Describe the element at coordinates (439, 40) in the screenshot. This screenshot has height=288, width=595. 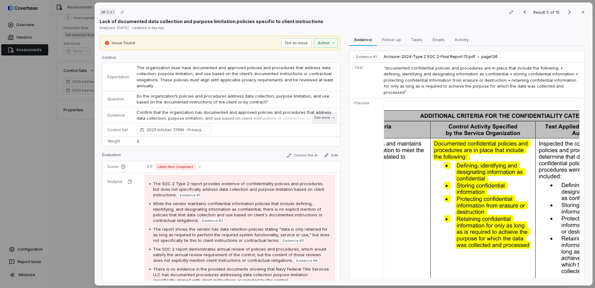
I see `span: Emails` at that location.